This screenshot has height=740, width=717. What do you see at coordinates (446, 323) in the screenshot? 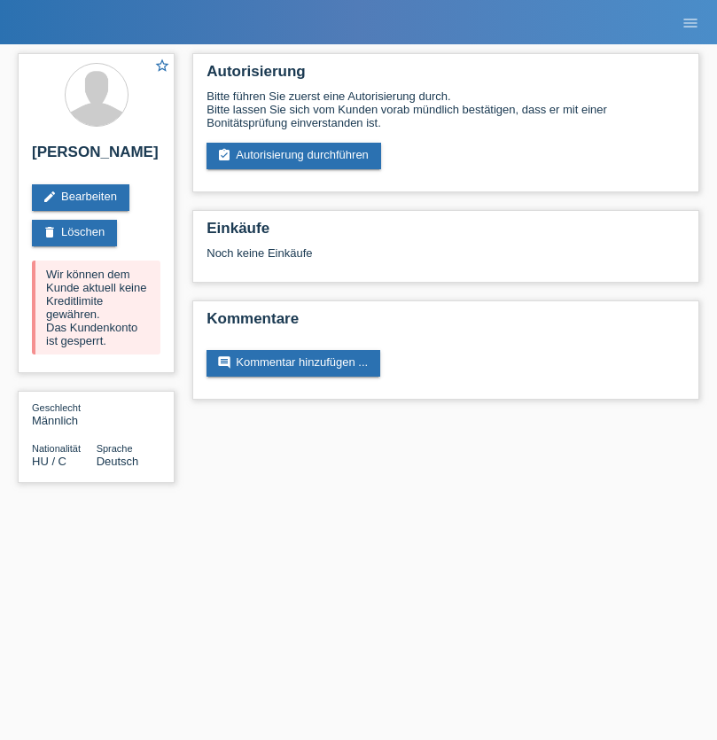
I see `h2: Kommentare` at bounding box center [446, 323].